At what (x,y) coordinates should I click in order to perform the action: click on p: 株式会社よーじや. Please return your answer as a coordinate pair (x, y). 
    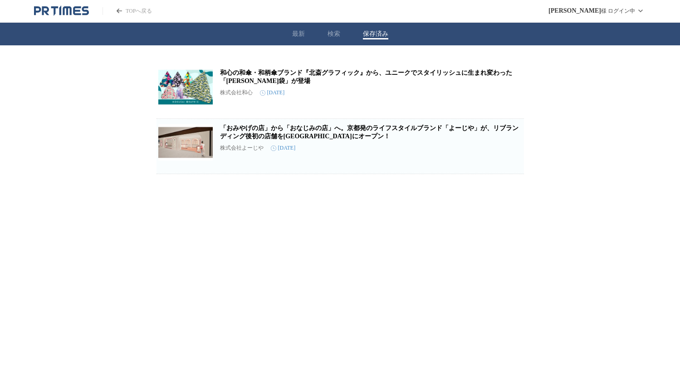
    Looking at the image, I should click on (242, 148).